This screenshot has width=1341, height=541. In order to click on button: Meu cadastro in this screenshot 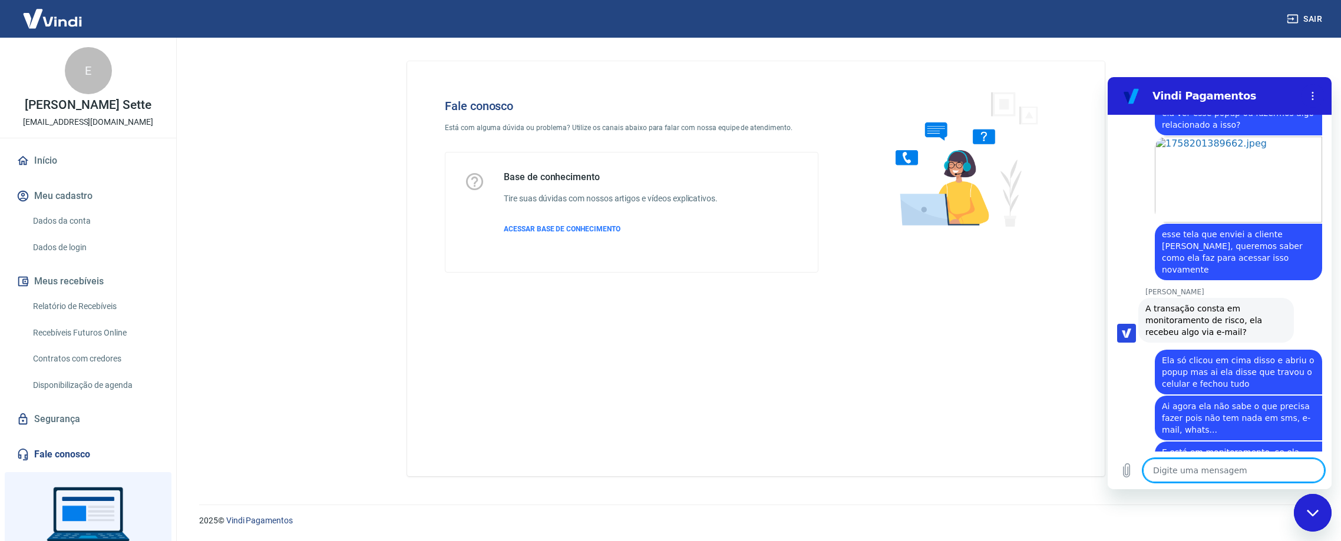, I will do `click(88, 196)`.